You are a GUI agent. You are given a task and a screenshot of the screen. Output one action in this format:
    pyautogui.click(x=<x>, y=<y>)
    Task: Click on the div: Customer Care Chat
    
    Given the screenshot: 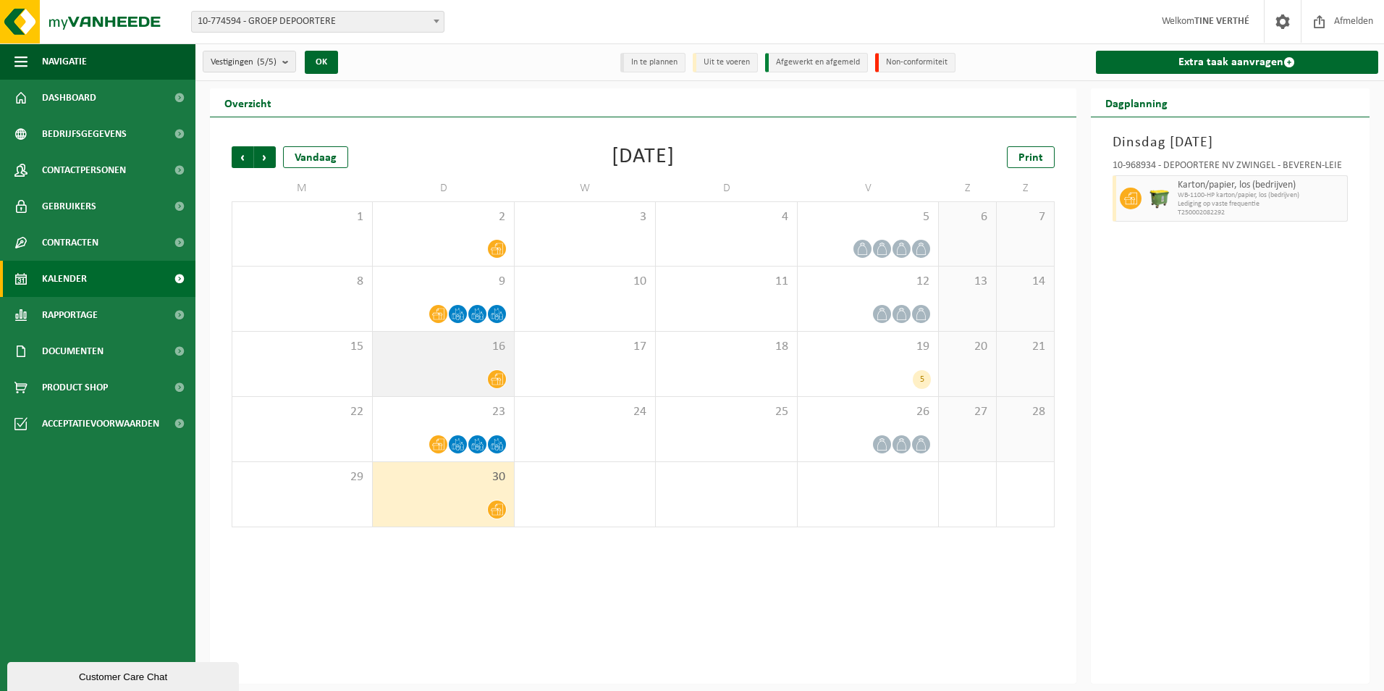 What is the action you would take?
    pyautogui.click(x=116, y=17)
    